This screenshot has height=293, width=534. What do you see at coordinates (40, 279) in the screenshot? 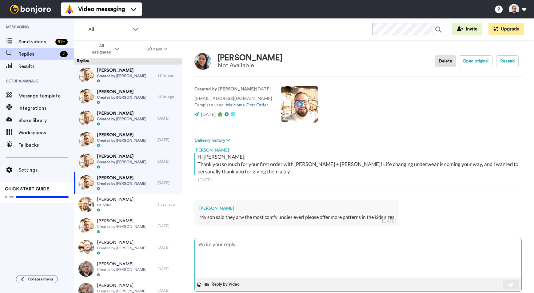
I see `span: Collapse menu` at bounding box center [40, 279].